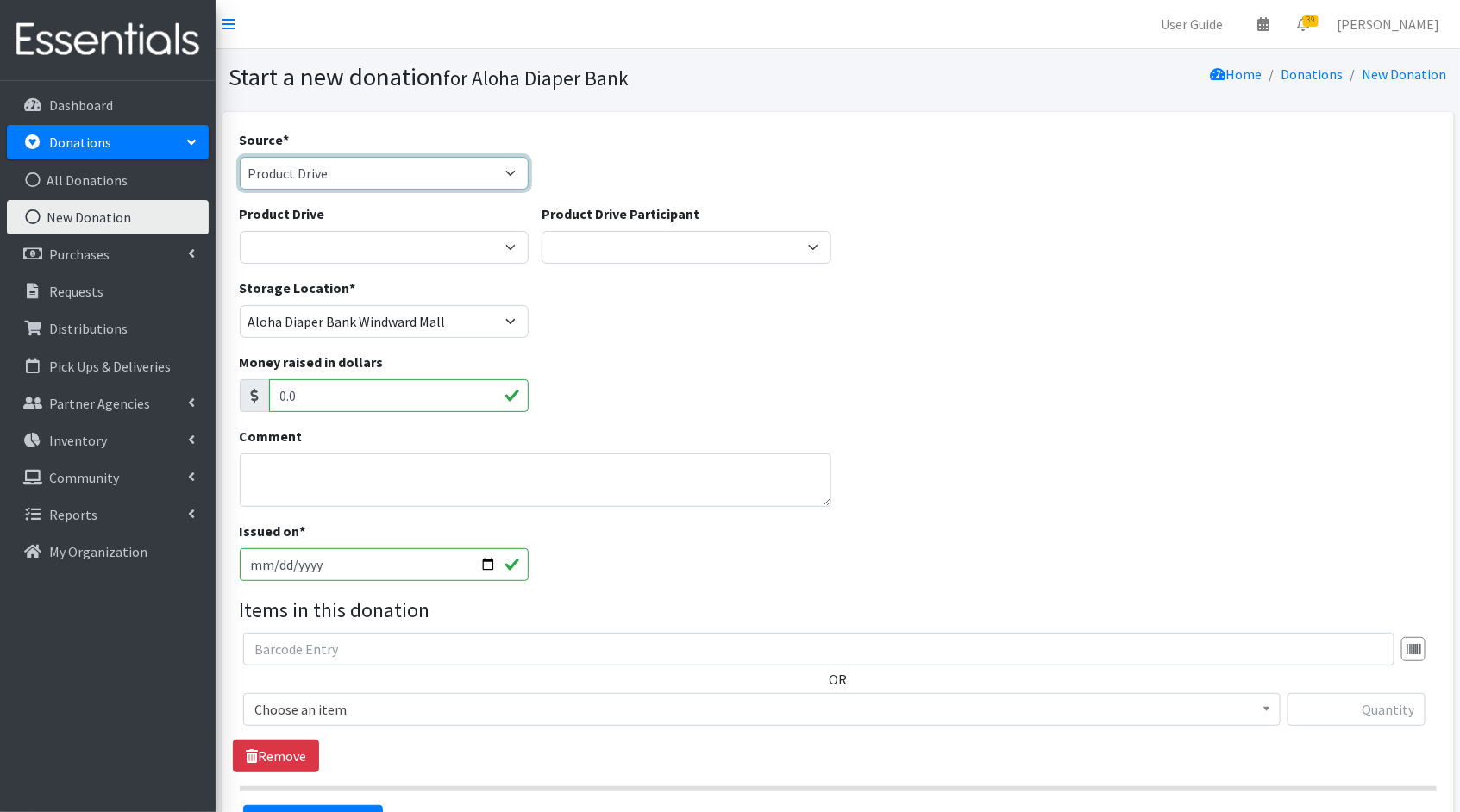 This screenshot has width=1460, height=812. What do you see at coordinates (1192, 24) in the screenshot?
I see `a: User Guide` at bounding box center [1192, 24].